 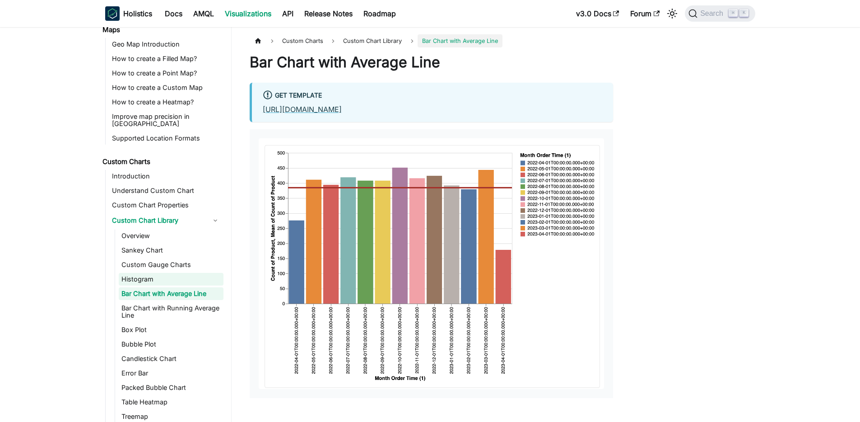 I want to click on a: Candlestick Chart, so click(x=171, y=359).